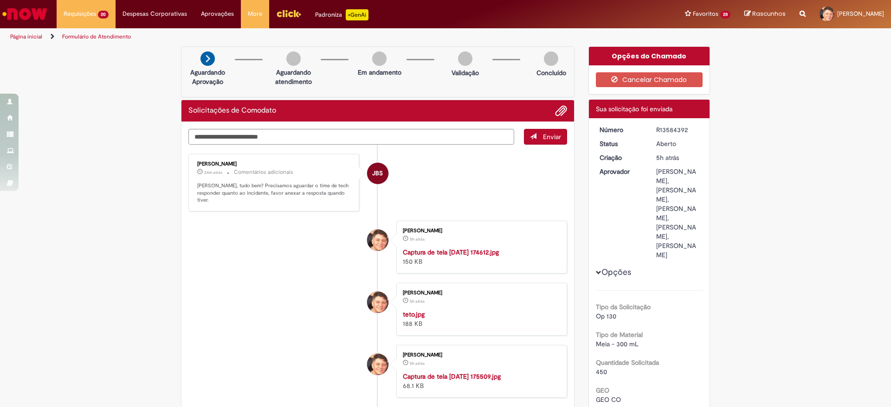  What do you see at coordinates (678, 144) in the screenshot?
I see `div: Aberto` at bounding box center [678, 144].